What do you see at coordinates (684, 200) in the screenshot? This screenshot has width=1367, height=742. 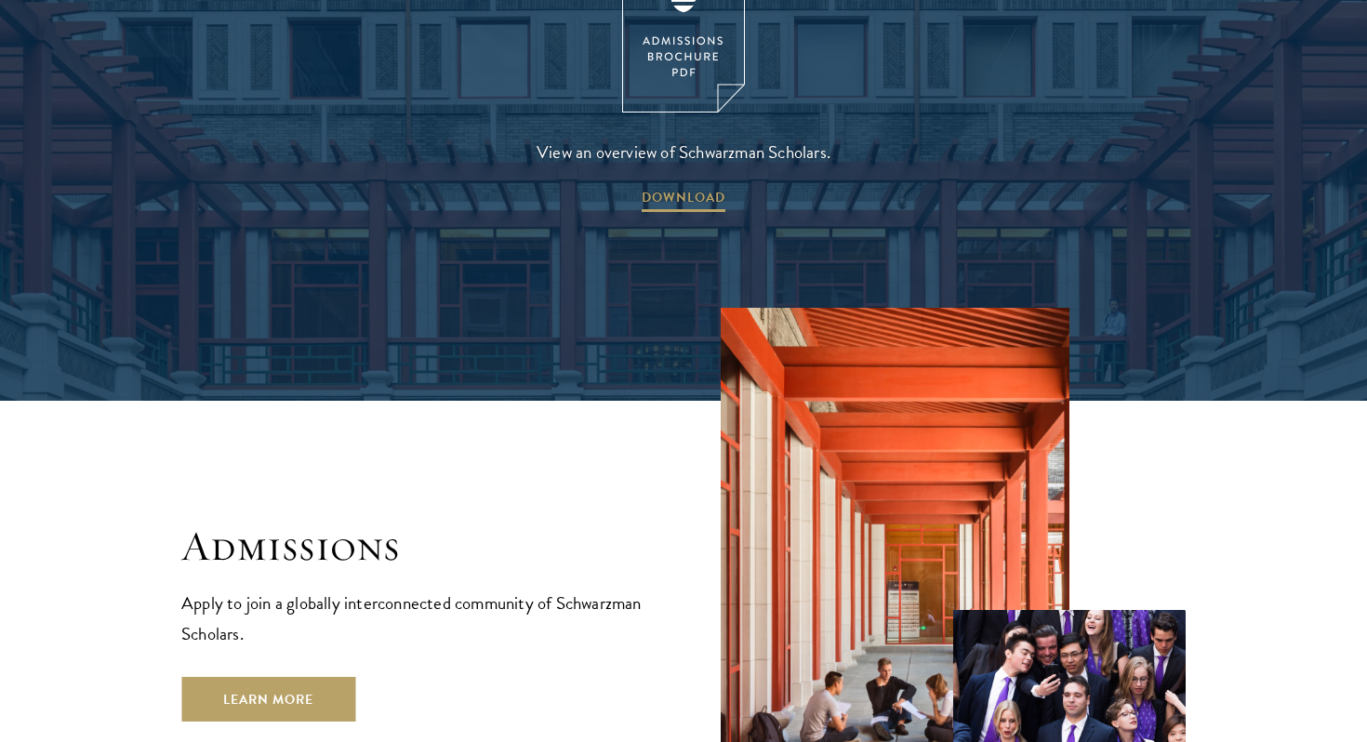 I see `span: DOWNLOAD` at bounding box center [684, 200].